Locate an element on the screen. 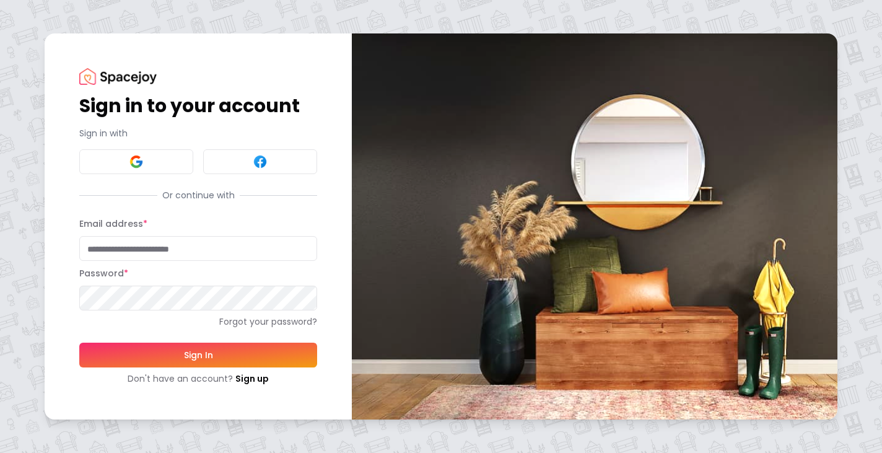 The height and width of the screenshot is (453, 882). div: Don't have an account? is located at coordinates (198, 379).